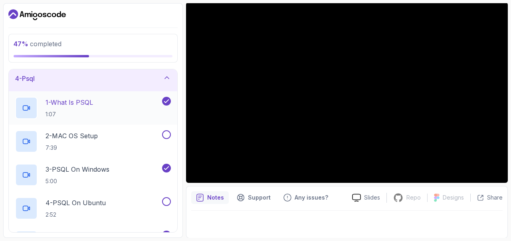  What do you see at coordinates (259, 198) in the screenshot?
I see `p: Support` at bounding box center [259, 198].